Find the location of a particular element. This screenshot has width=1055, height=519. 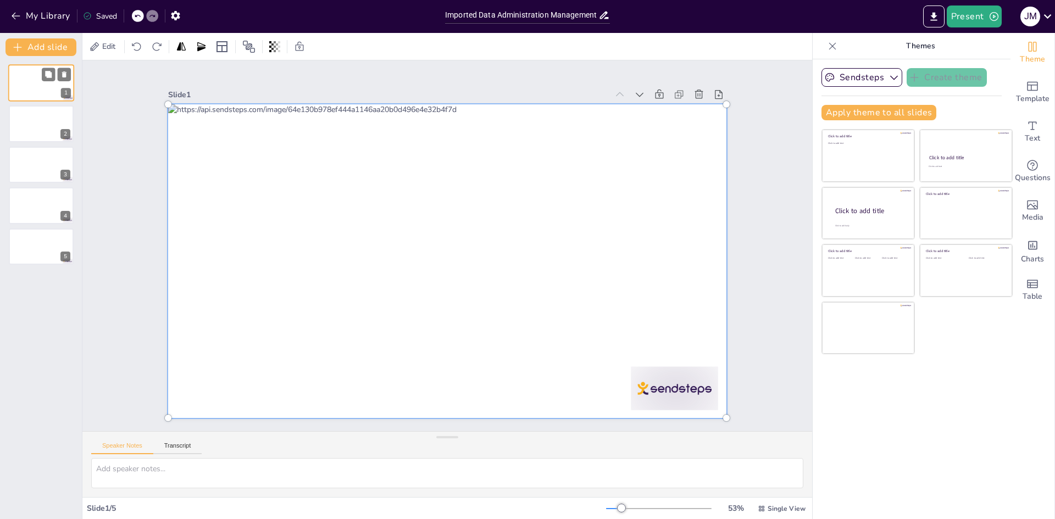

button: Present is located at coordinates (974, 16).